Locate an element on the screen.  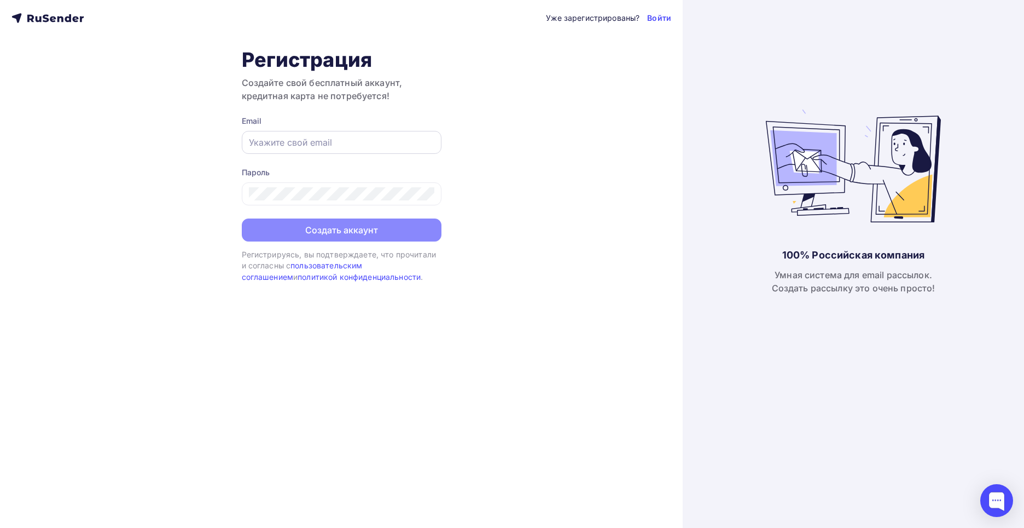
div: Регистрируясь, вы подтверждаете, что прочитали и согласны с и . is located at coordinates (341, 265).